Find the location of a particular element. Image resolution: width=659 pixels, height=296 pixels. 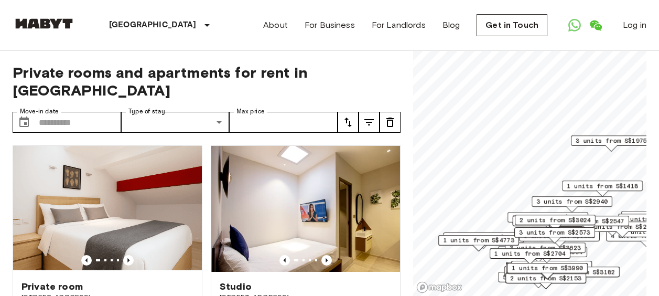

span: 3 units from S$1985 is located at coordinates (548, 217).